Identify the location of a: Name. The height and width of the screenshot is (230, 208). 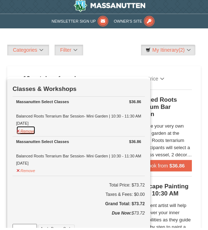
(126, 81).